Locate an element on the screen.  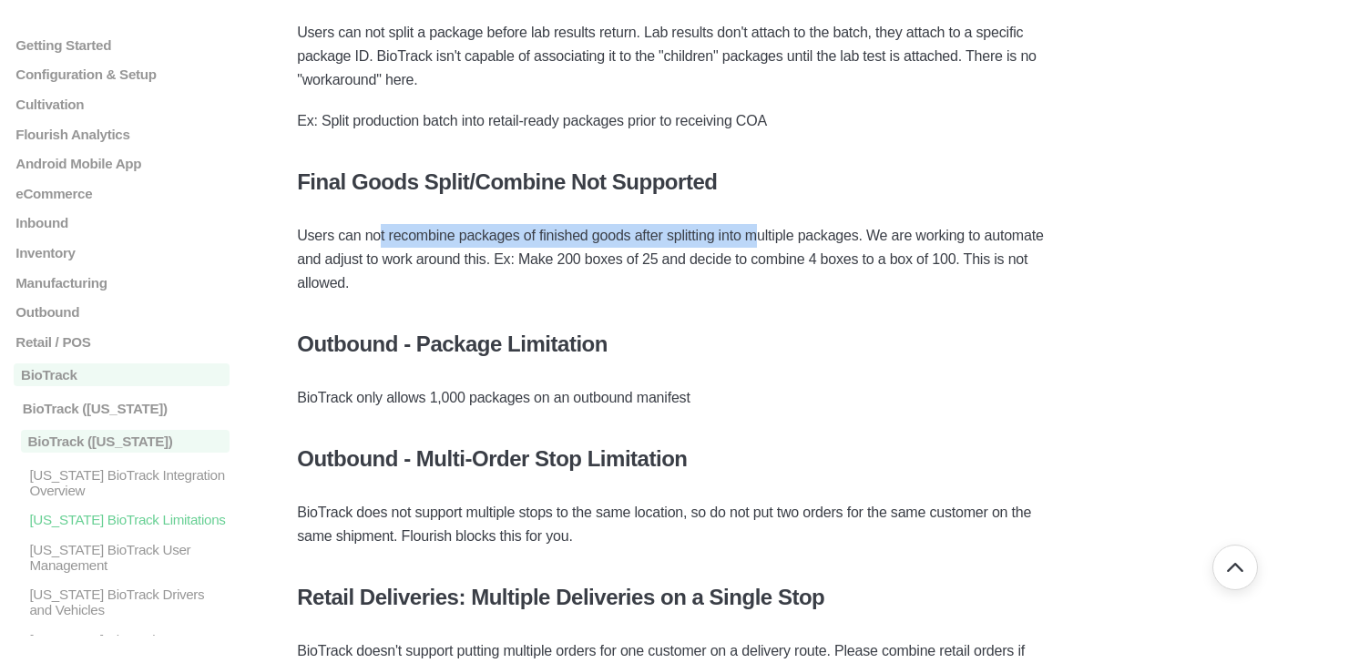
button: Go back to top of document is located at coordinates (1235, 567).